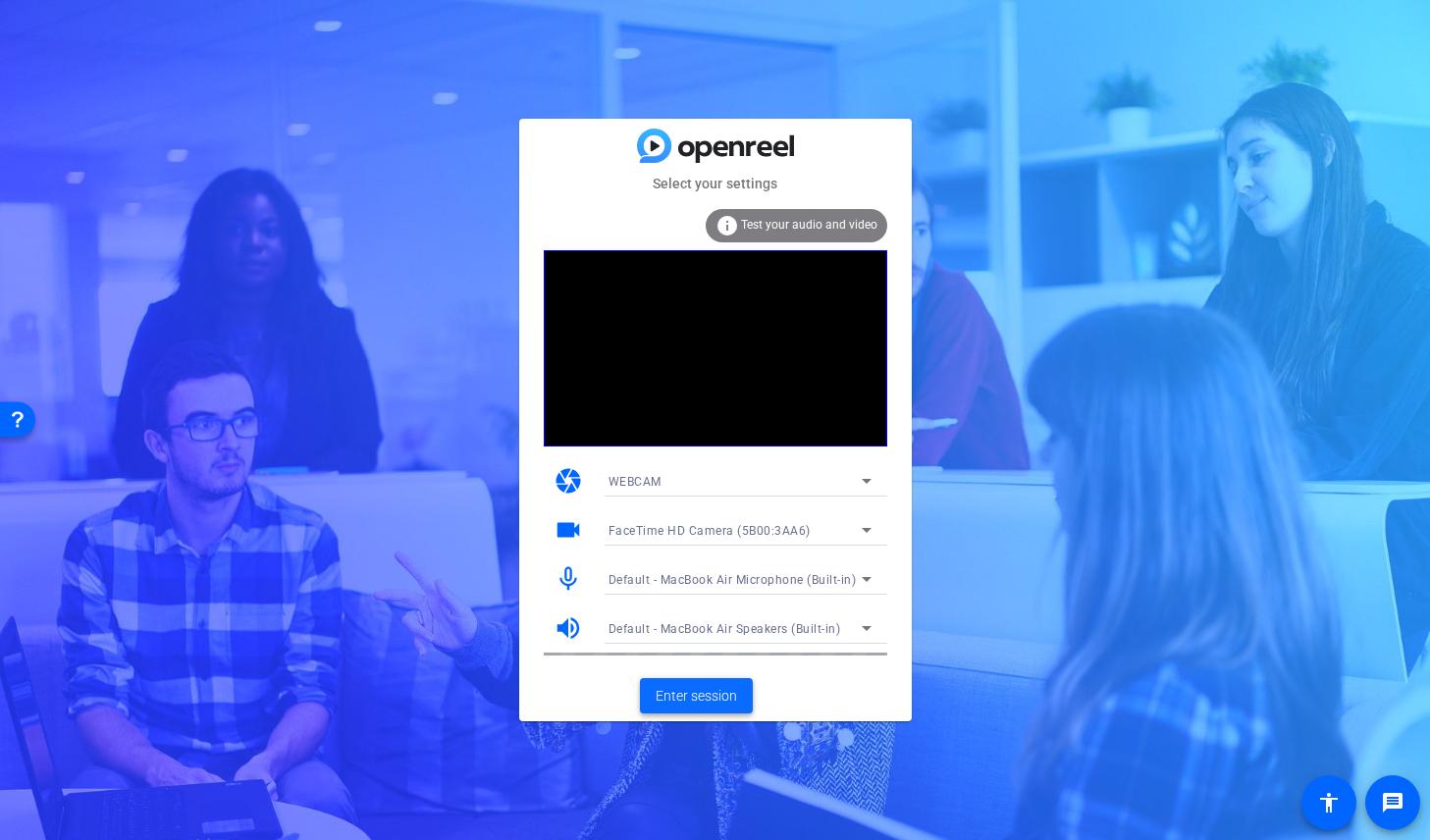 The height and width of the screenshot is (840, 1430). Describe the element at coordinates (568, 481) in the screenshot. I see `mat-icon: camera` at that location.